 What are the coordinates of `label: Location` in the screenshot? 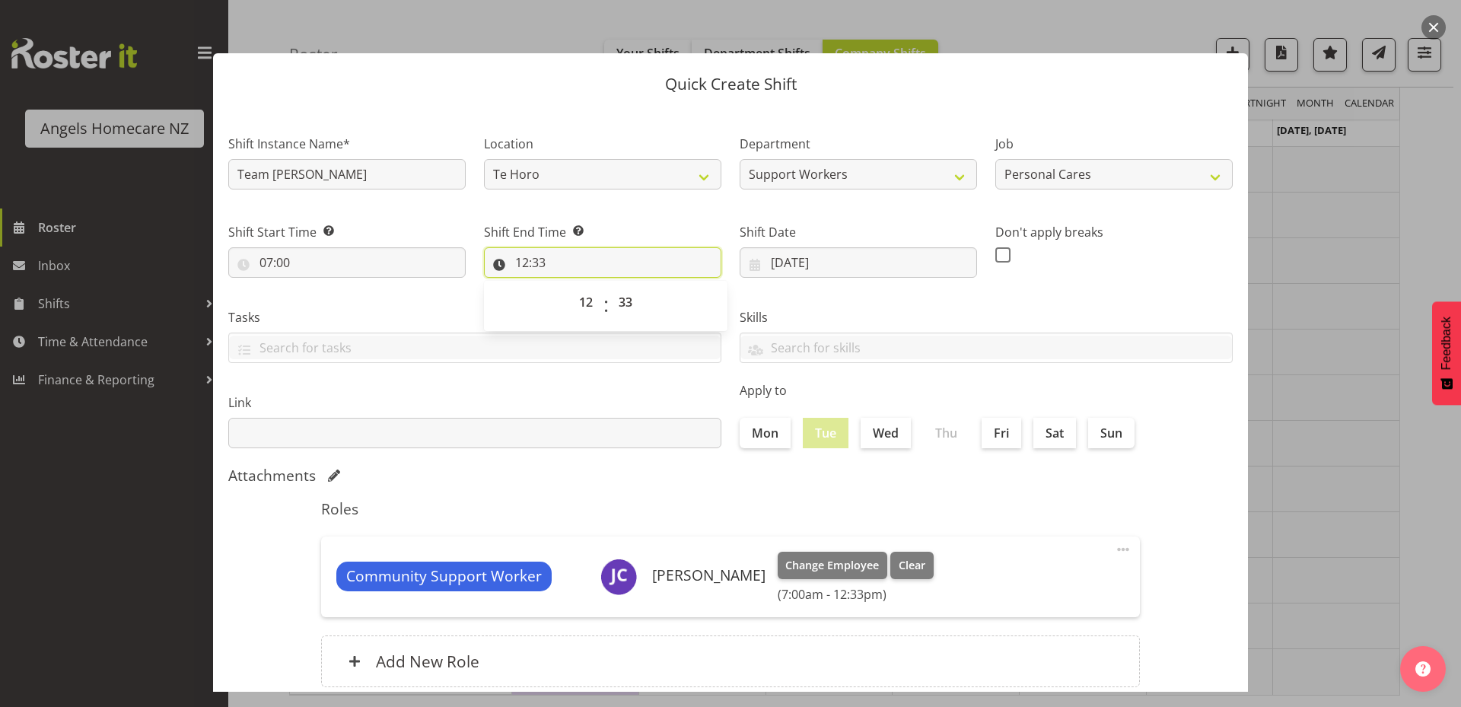 It's located at (602, 144).